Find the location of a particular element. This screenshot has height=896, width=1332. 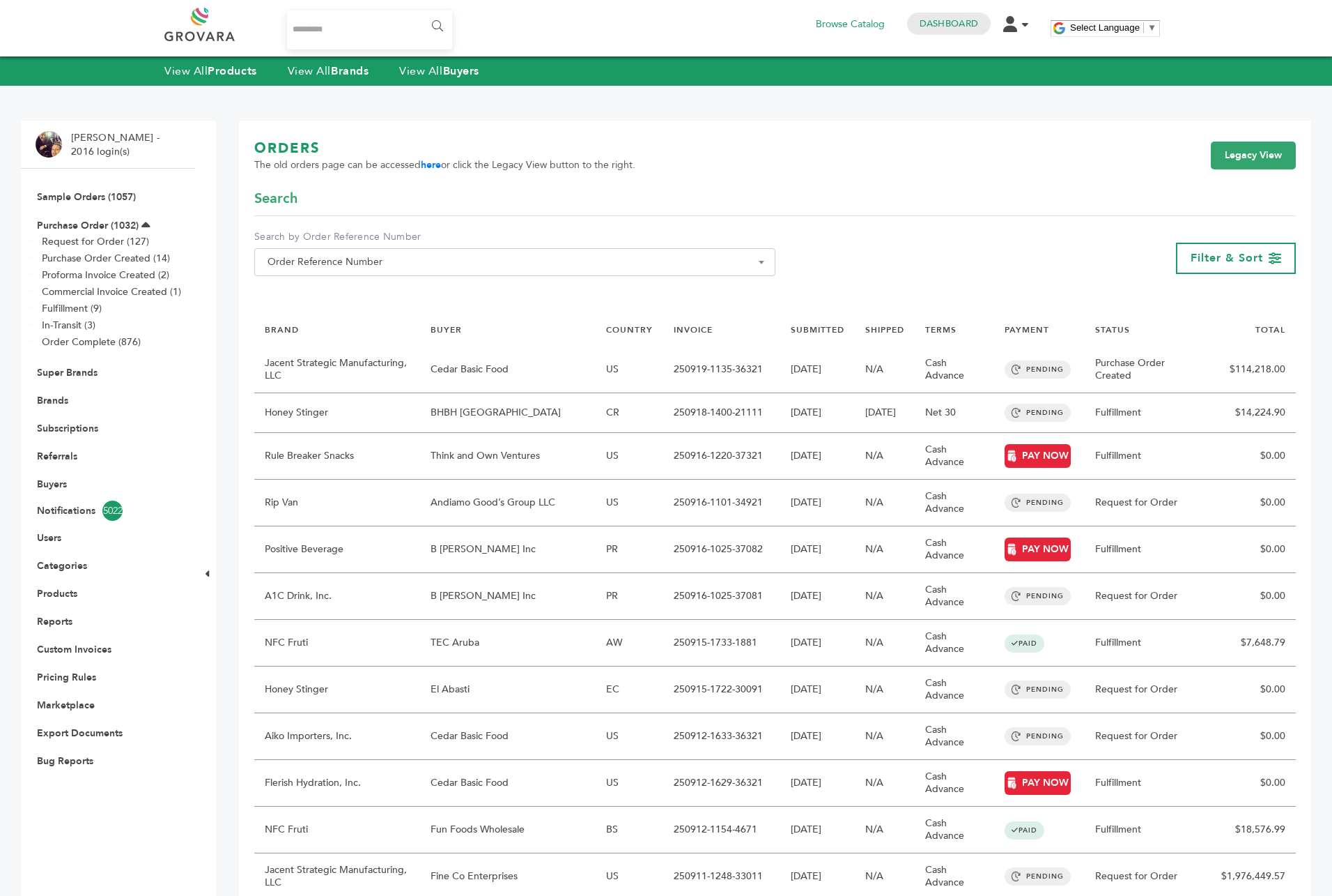

a: Order Complete (876) is located at coordinates (92, 342).